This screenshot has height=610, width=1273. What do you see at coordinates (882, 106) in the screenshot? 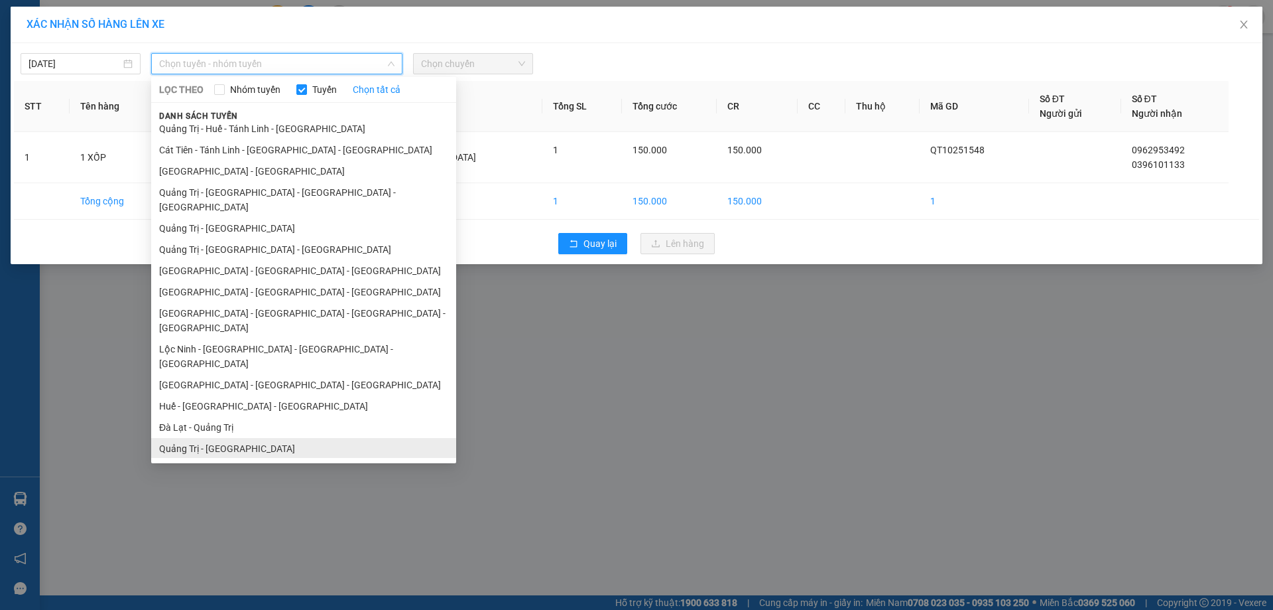
I see `th: Thu hộ` at bounding box center [882, 106].